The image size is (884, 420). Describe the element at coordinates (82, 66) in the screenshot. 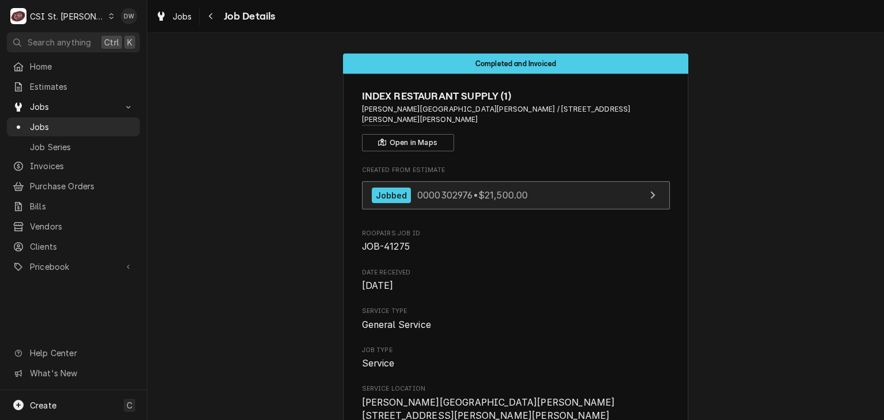

I see `span: Home` at that location.